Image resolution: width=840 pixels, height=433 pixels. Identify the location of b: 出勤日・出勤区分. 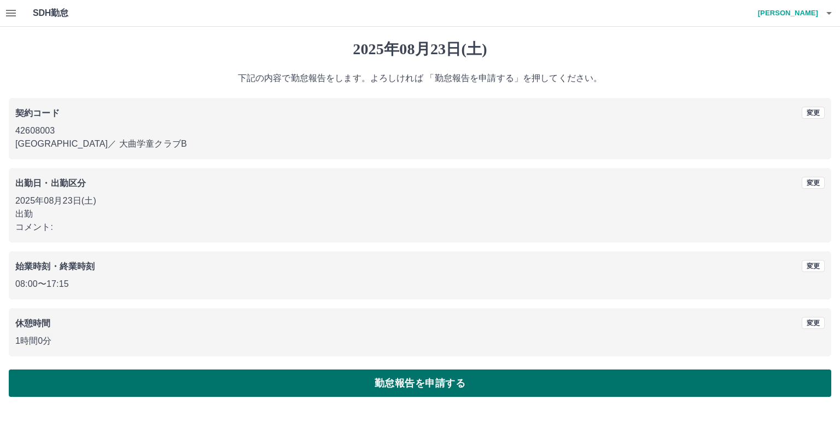
(50, 183).